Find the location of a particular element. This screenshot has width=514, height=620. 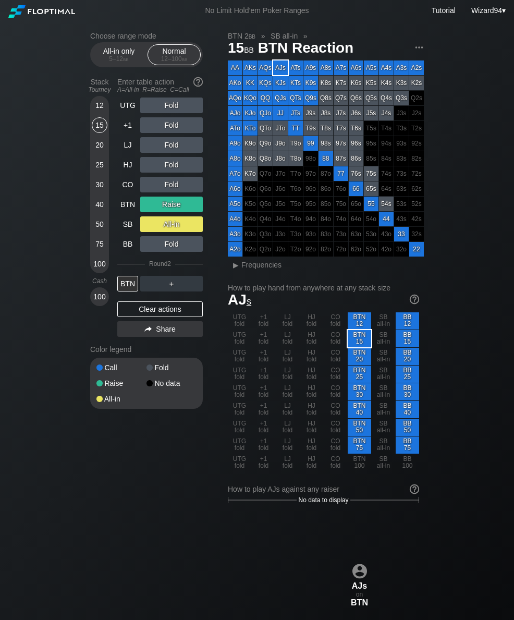

div: +1 is located at coordinates (128, 125).